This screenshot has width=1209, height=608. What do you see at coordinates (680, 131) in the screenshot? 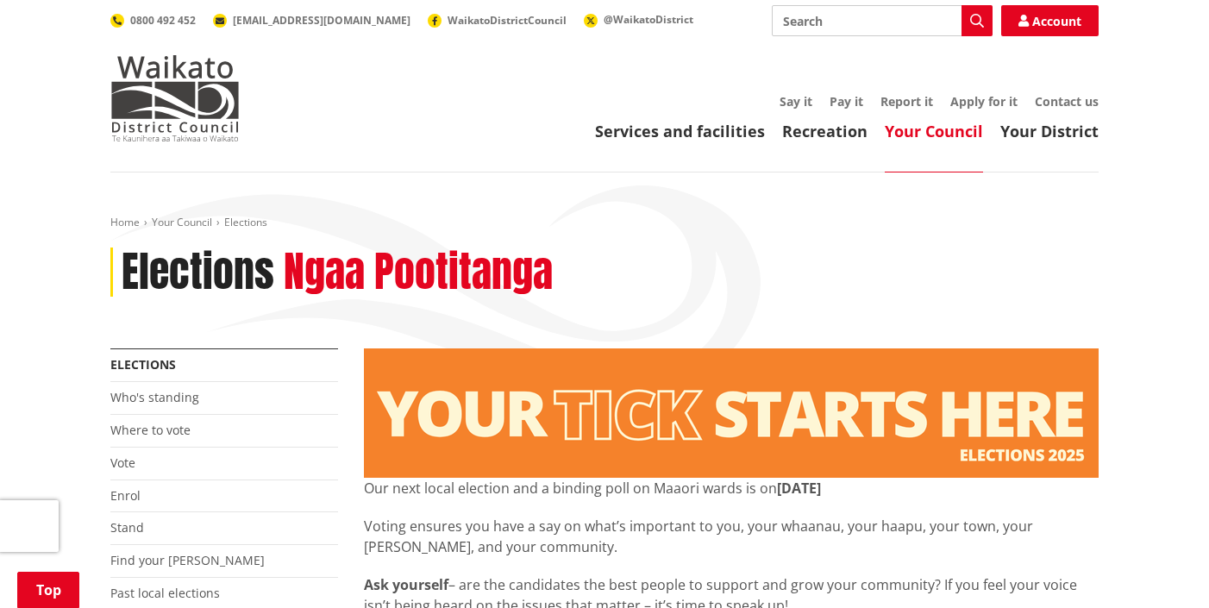
I see `a: Services and facilities` at bounding box center [680, 131].